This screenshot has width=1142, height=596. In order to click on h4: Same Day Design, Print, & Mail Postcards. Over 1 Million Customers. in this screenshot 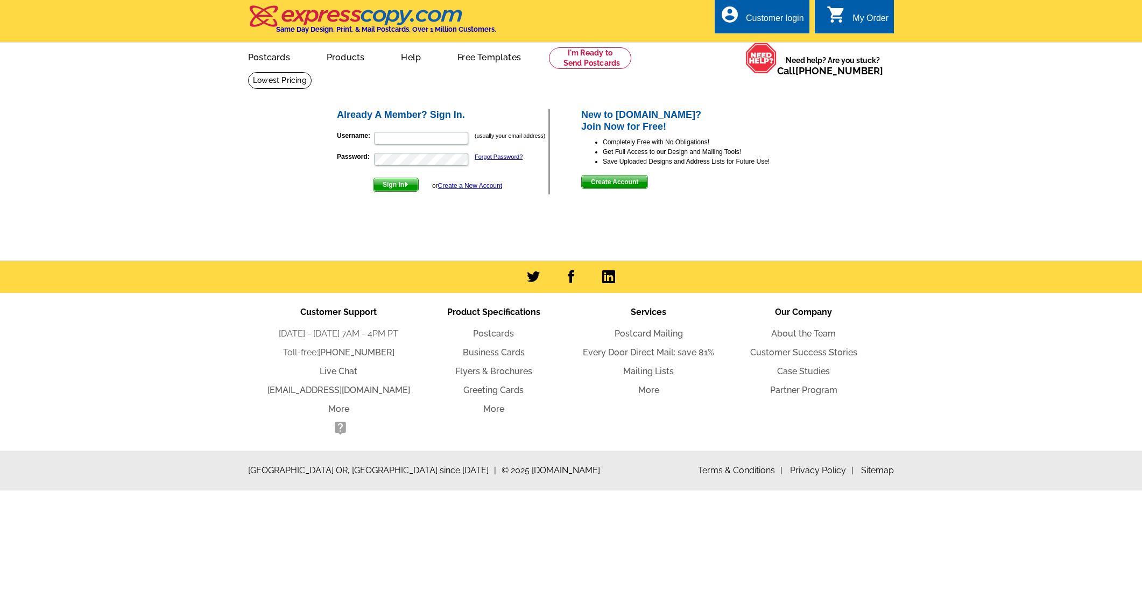, I will do `click(386, 29)`.